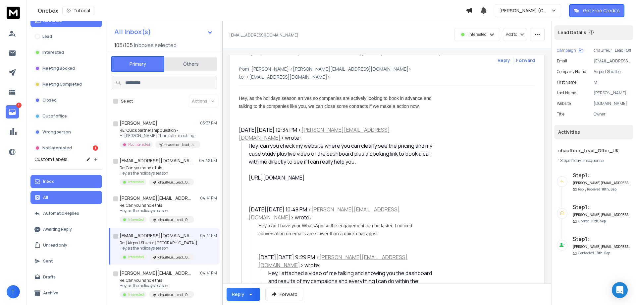 The width and height of the screenshot is (636, 305). What do you see at coordinates (238, 294) in the screenshot?
I see `div: Reply` at bounding box center [238, 294].